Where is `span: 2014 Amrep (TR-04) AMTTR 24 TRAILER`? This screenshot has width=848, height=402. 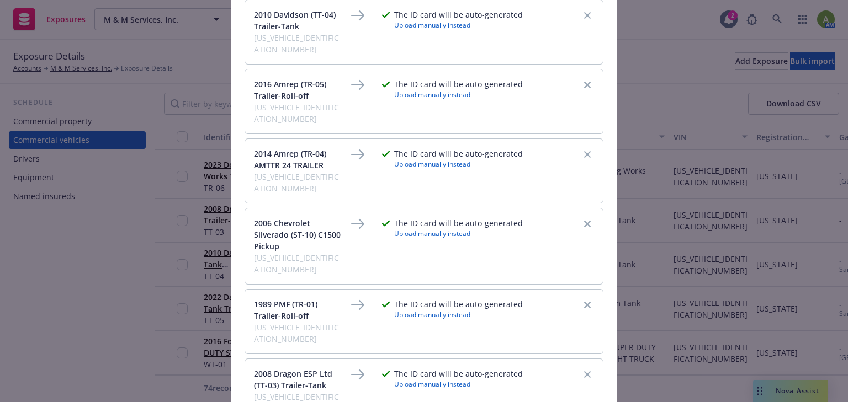 span: 2014 Amrep (TR-04) AMTTR 24 TRAILER is located at coordinates (298, 160).